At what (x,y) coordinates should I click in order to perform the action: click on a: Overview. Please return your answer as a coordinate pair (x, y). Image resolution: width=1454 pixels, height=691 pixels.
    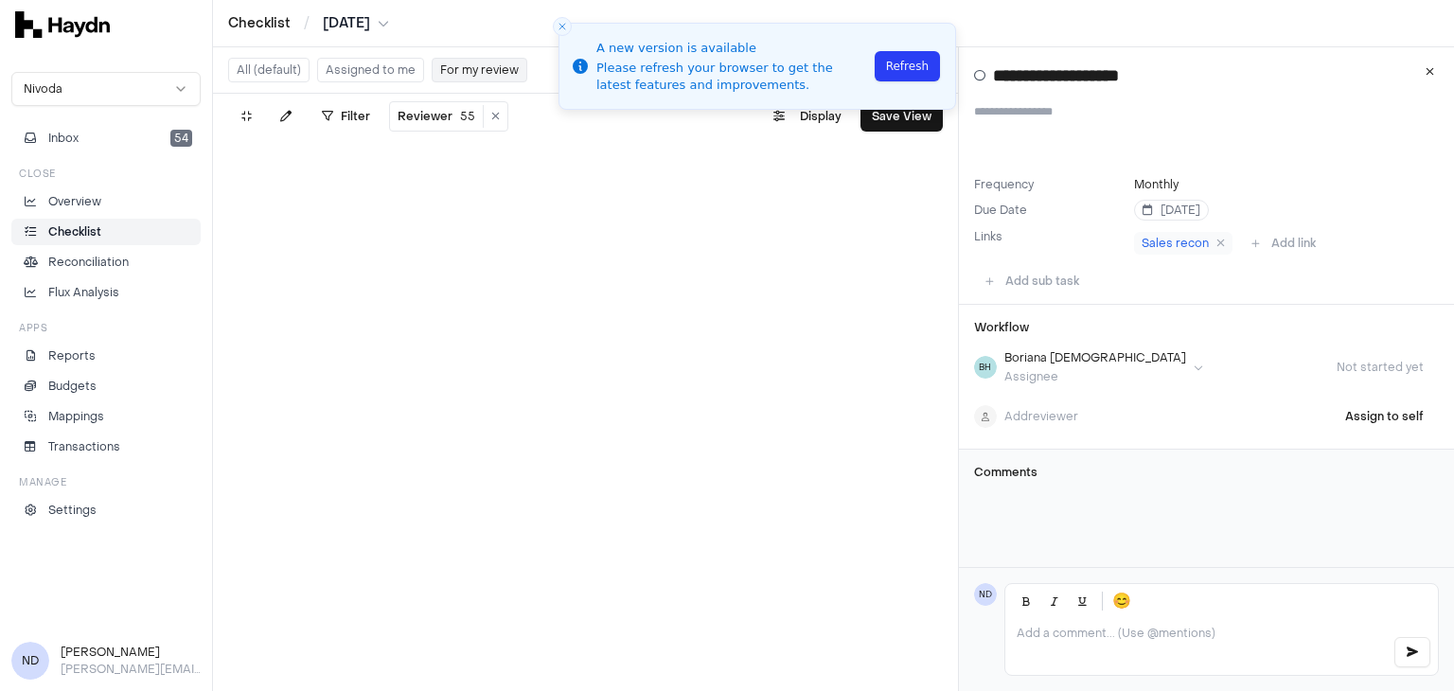
    Looking at the image, I should click on (106, 202).